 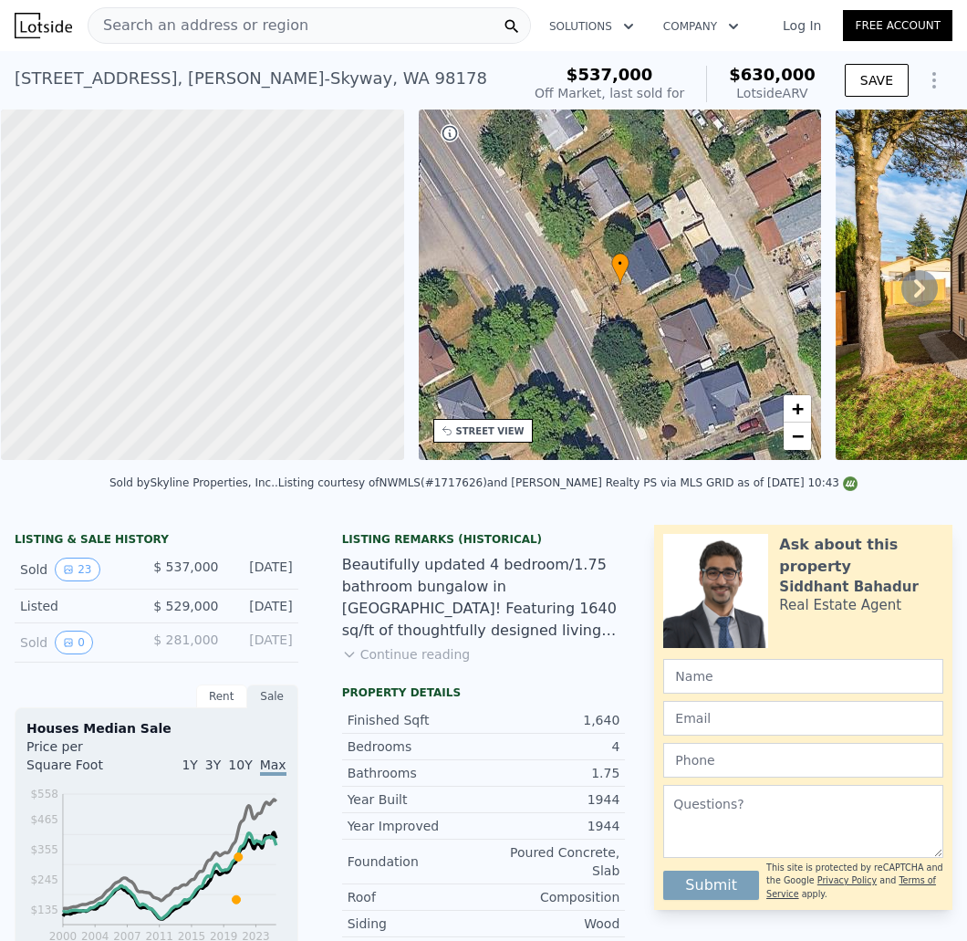 I want to click on div: Wood, so click(x=551, y=923).